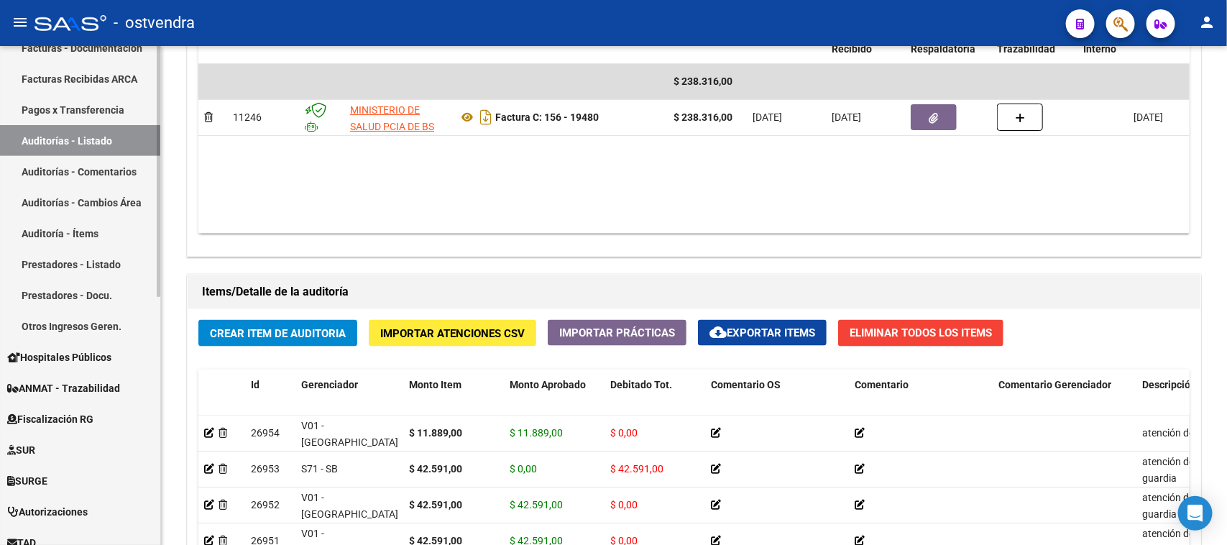  I want to click on span: 26953, so click(265, 469).